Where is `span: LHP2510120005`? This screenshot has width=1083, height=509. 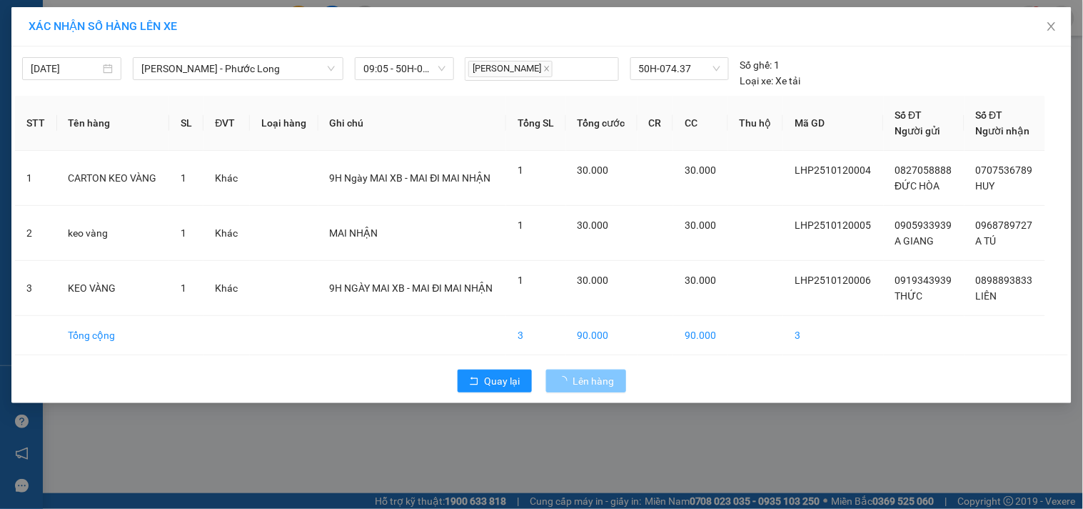 span: LHP2510120005 is located at coordinates (833, 225).